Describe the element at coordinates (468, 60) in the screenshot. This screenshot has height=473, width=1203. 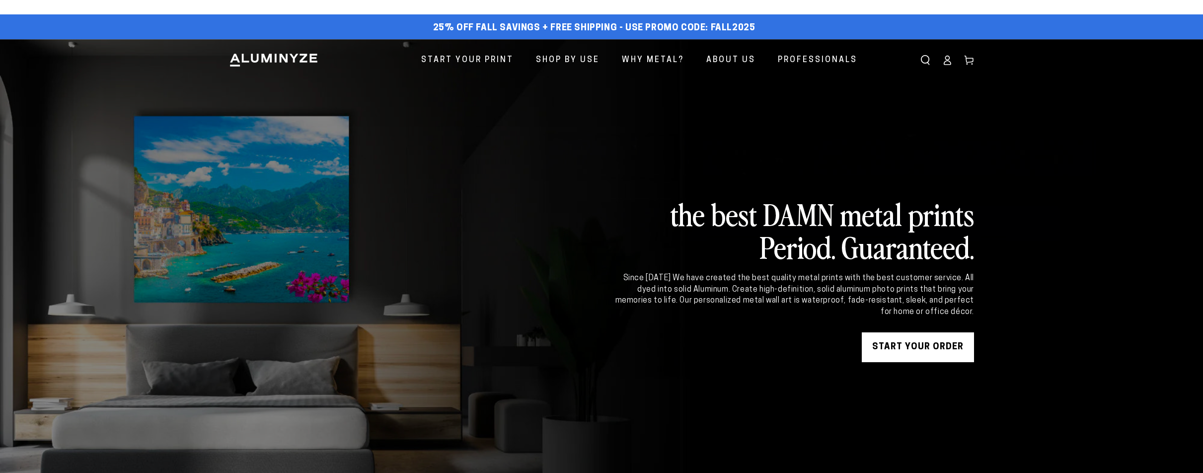
I see `span: Start Your Print` at that location.